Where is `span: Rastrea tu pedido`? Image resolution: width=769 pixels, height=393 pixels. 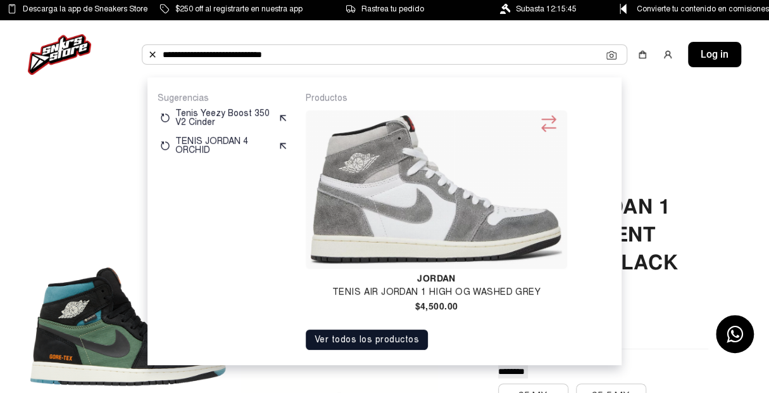 span: Rastrea tu pedido is located at coordinates (393, 9).